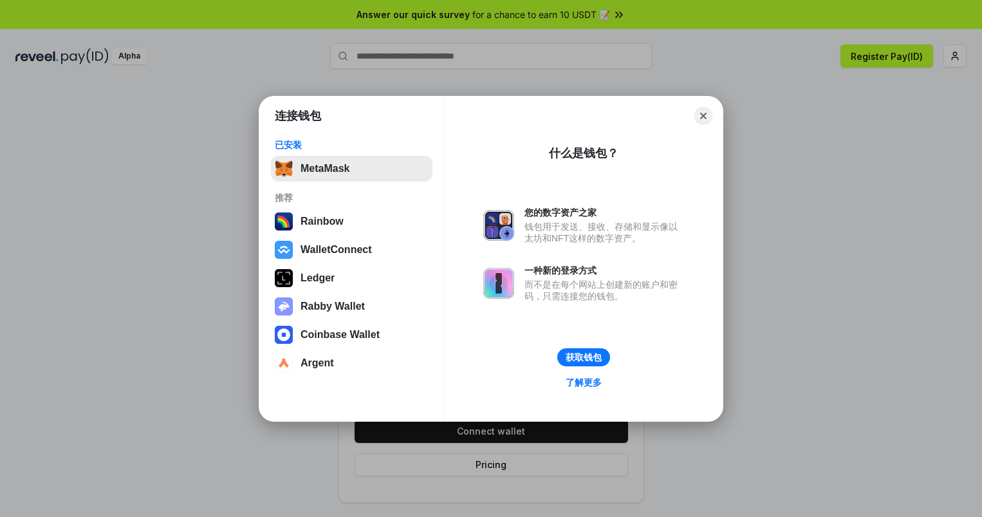  Describe the element at coordinates (351, 221) in the screenshot. I see `button: Rainbow` at that location.